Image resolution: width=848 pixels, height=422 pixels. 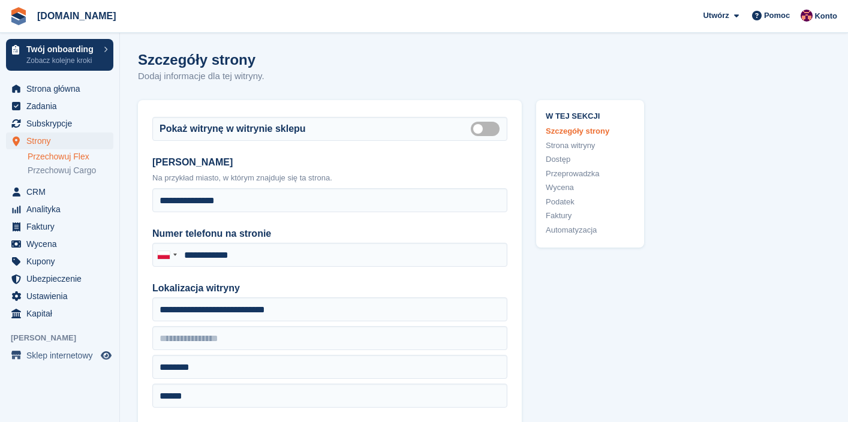 I want to click on span: Faktury, so click(x=62, y=227).